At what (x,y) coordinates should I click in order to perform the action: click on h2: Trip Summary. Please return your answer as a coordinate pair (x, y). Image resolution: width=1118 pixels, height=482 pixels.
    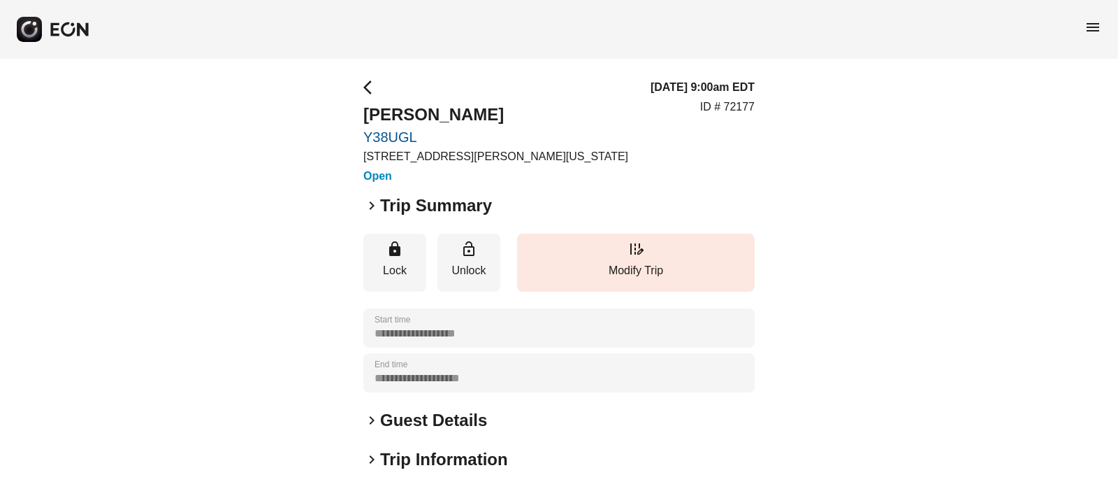
    Looking at the image, I should click on (436, 205).